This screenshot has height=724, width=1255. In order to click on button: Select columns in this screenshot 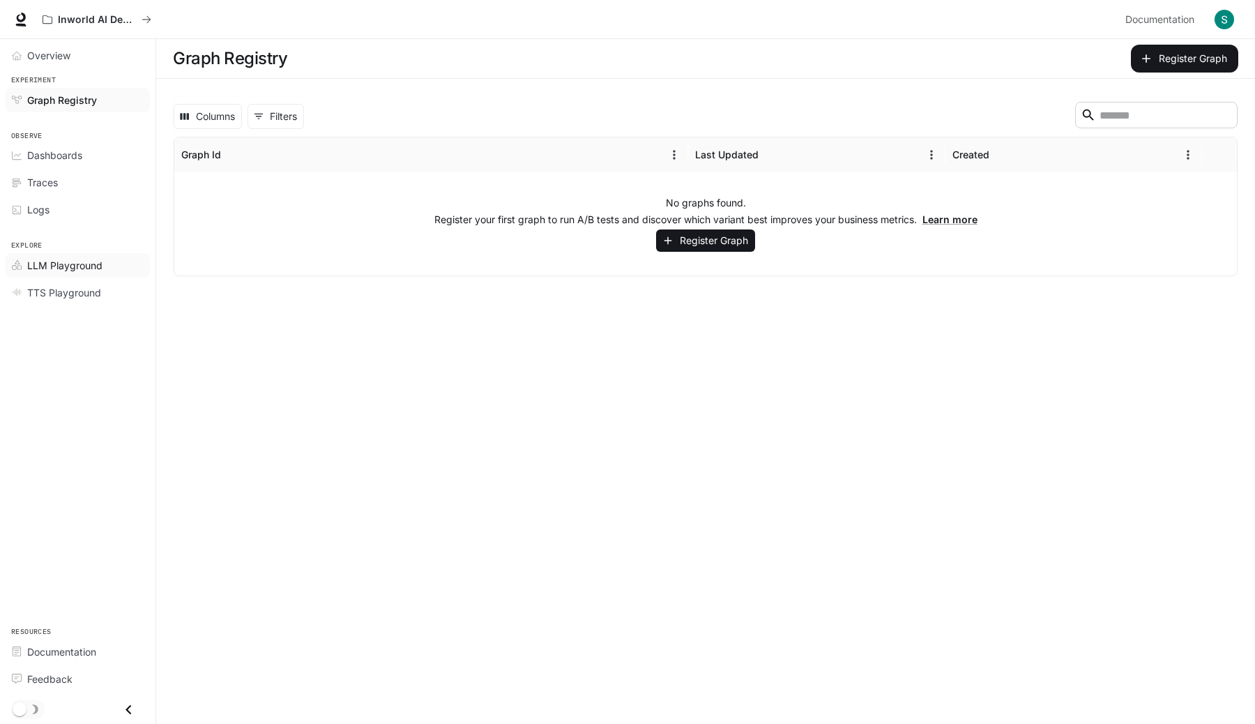, I will do `click(208, 116)`.